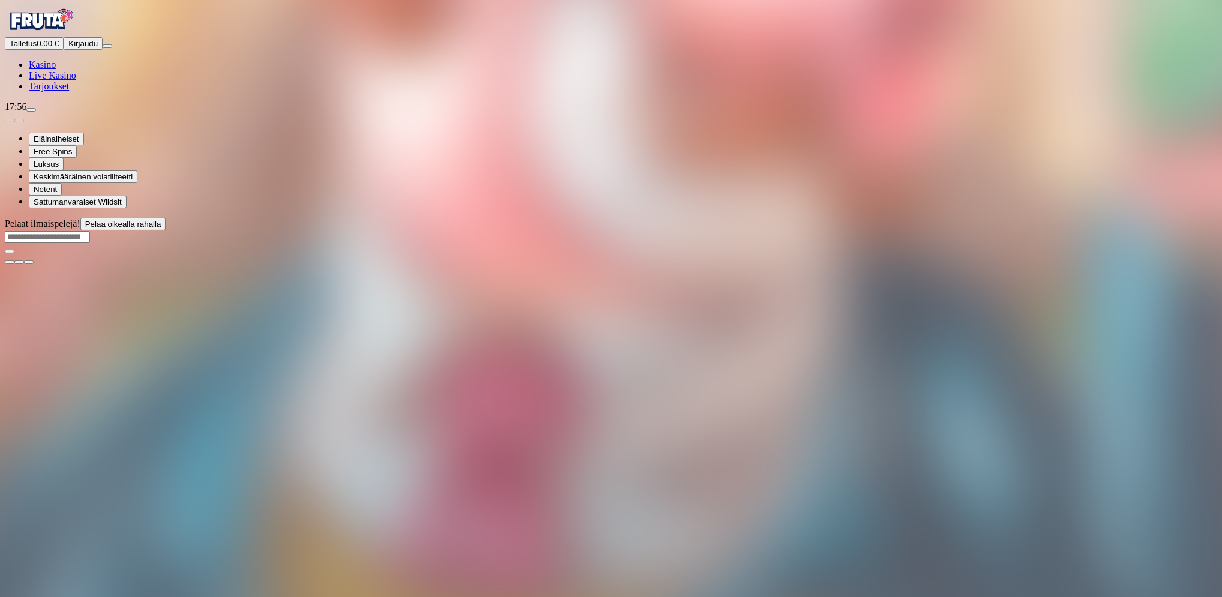 This screenshot has width=1222, height=597. I want to click on a: diamond iconKasino, so click(42, 64).